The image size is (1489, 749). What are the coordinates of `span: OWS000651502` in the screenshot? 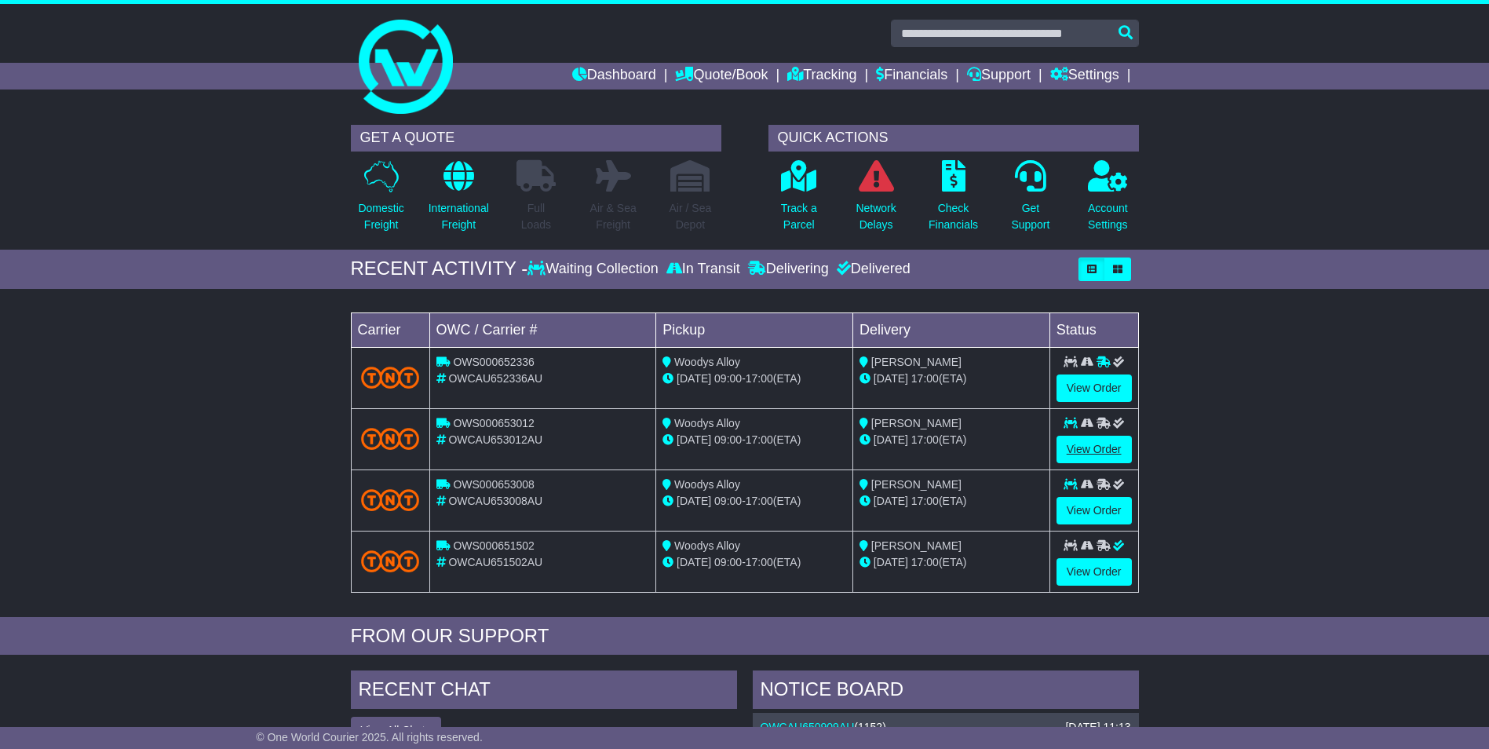 It's located at (494, 546).